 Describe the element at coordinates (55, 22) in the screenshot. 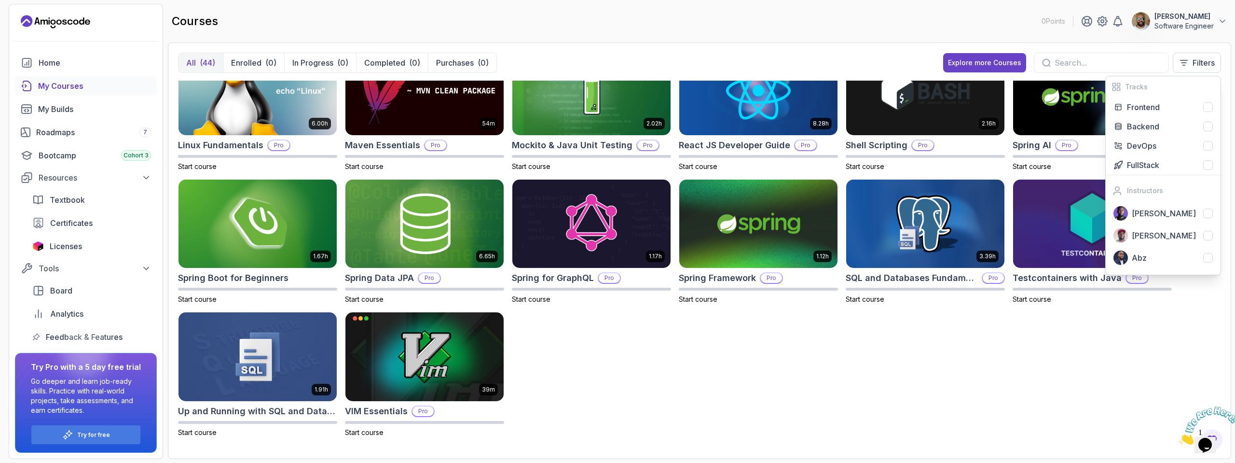

I see `a: Landing page` at that location.